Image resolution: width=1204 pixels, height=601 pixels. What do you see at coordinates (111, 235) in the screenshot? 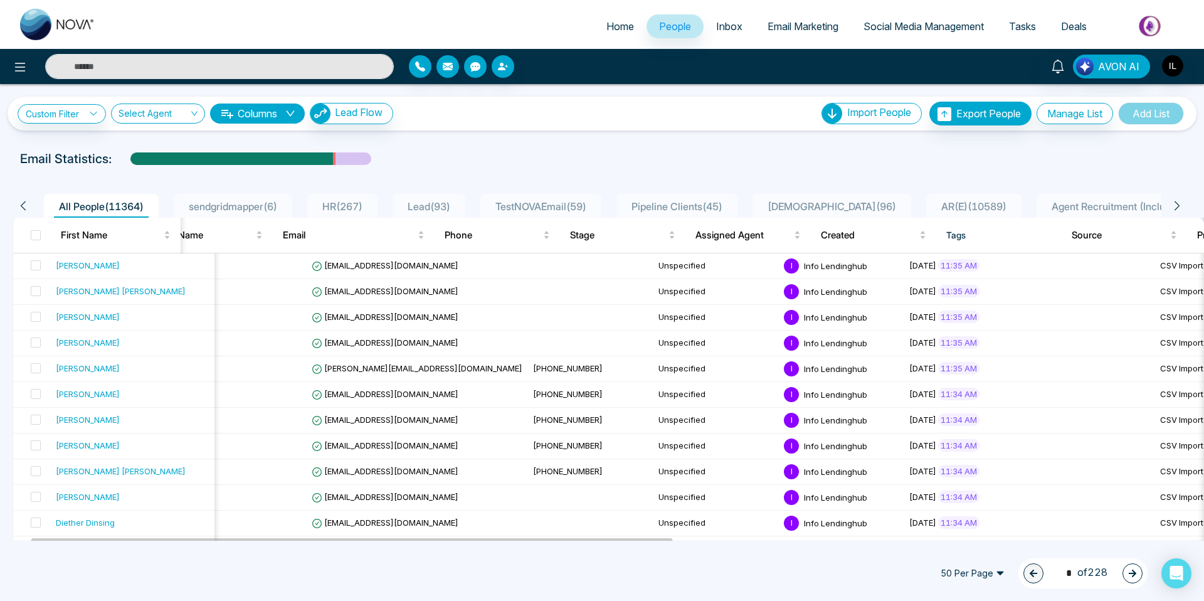
I see `span: First Name` at bounding box center [111, 235].